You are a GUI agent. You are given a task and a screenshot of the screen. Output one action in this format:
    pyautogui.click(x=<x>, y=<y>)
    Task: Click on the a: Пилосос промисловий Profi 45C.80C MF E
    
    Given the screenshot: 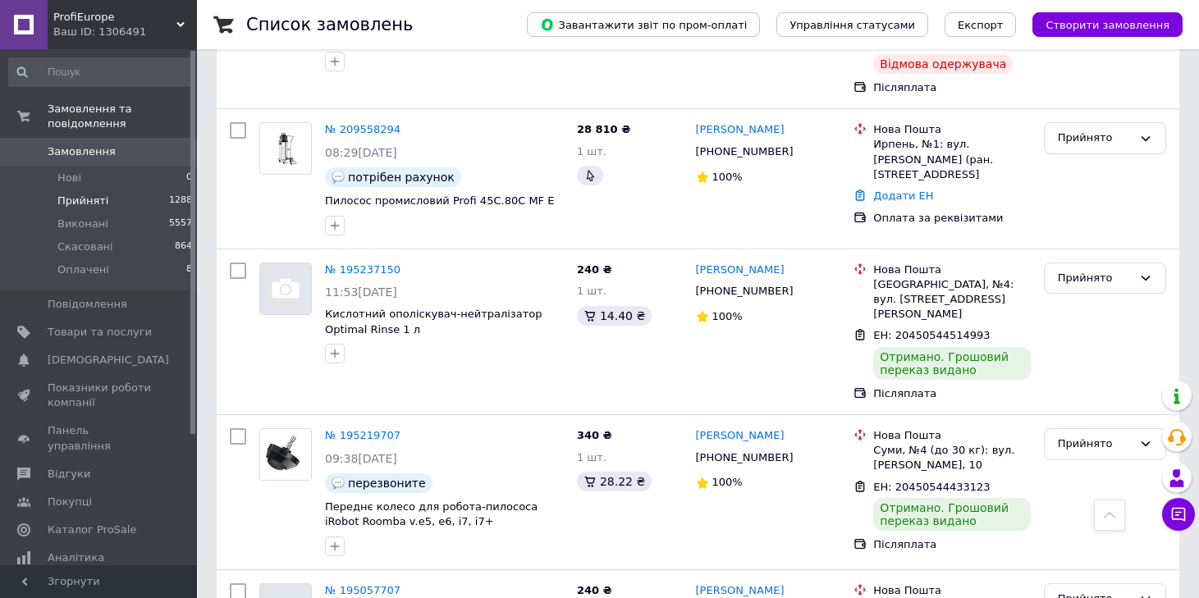 What is the action you would take?
    pyautogui.click(x=439, y=200)
    